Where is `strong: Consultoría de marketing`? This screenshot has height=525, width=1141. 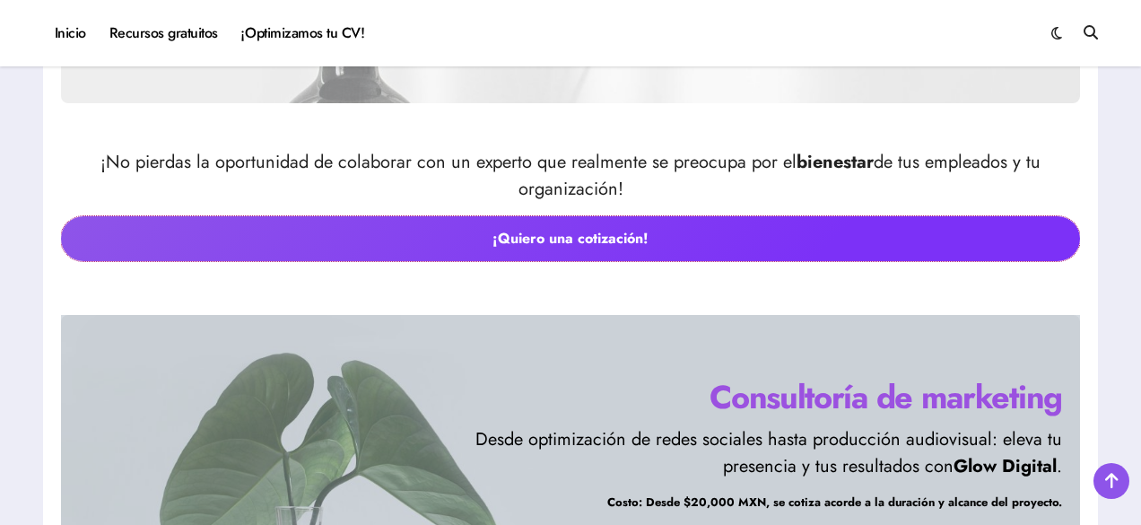 strong: Consultoría de marketing is located at coordinates (886, 397).